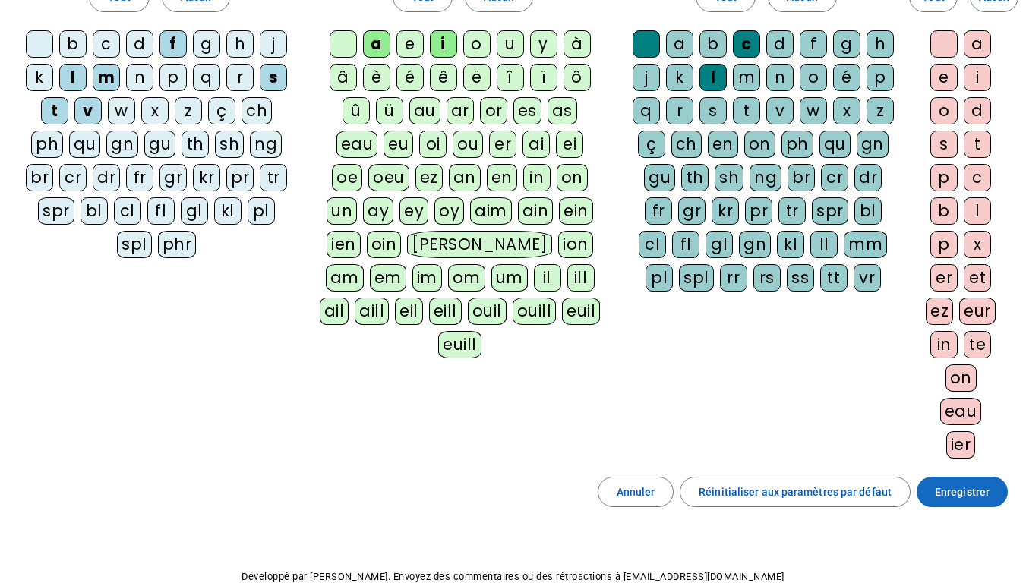 The height and width of the screenshot is (583, 1026). I want to click on span: Enregistrer, so click(962, 492).